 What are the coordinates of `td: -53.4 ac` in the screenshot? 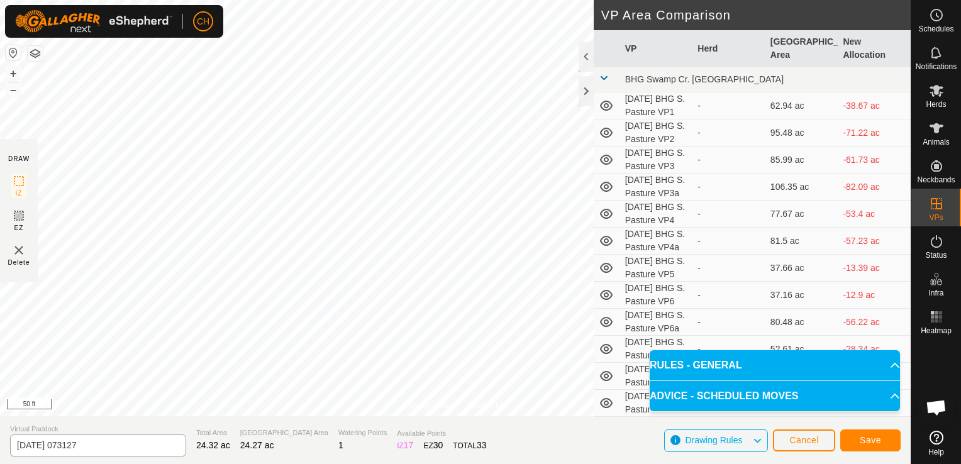 It's located at (874, 214).